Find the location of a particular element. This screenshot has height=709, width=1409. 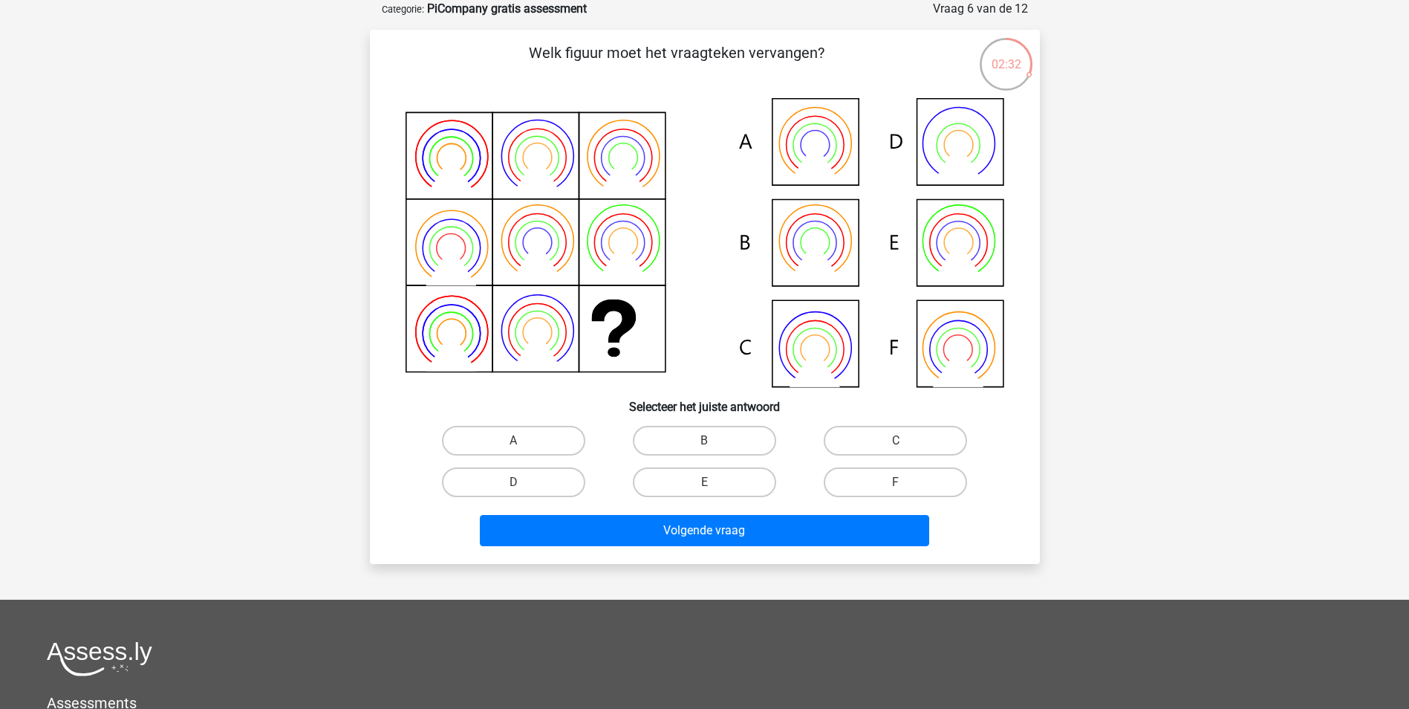

label: C is located at coordinates (895, 441).